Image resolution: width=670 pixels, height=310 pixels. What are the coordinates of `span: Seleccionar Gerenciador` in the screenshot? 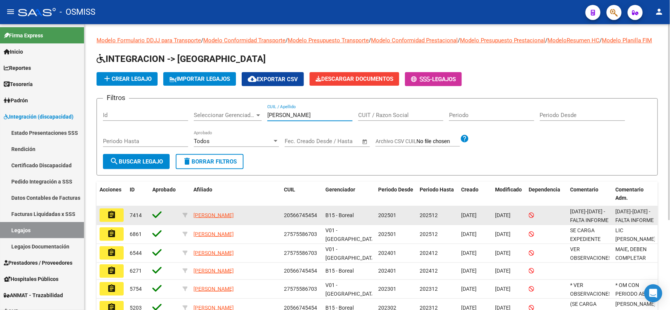 It's located at (224, 115).